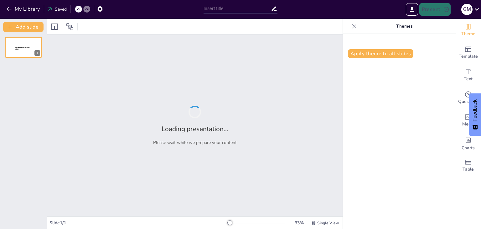 Image resolution: width=481 pixels, height=229 pixels. Describe the element at coordinates (24, 9) in the screenshot. I see `button: My Library` at that location.